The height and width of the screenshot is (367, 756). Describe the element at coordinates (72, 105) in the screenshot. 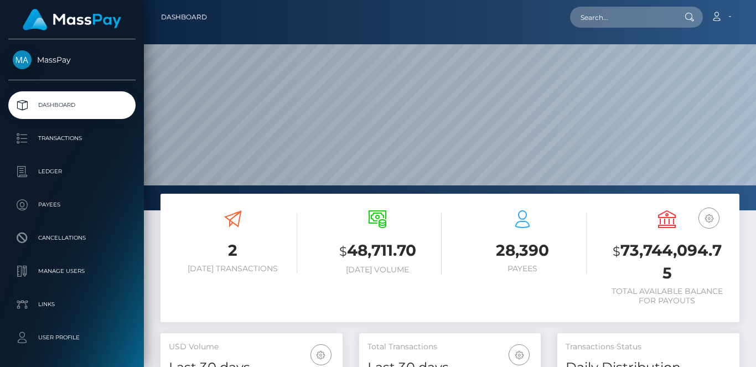

I see `p: Dashboard` at that location.